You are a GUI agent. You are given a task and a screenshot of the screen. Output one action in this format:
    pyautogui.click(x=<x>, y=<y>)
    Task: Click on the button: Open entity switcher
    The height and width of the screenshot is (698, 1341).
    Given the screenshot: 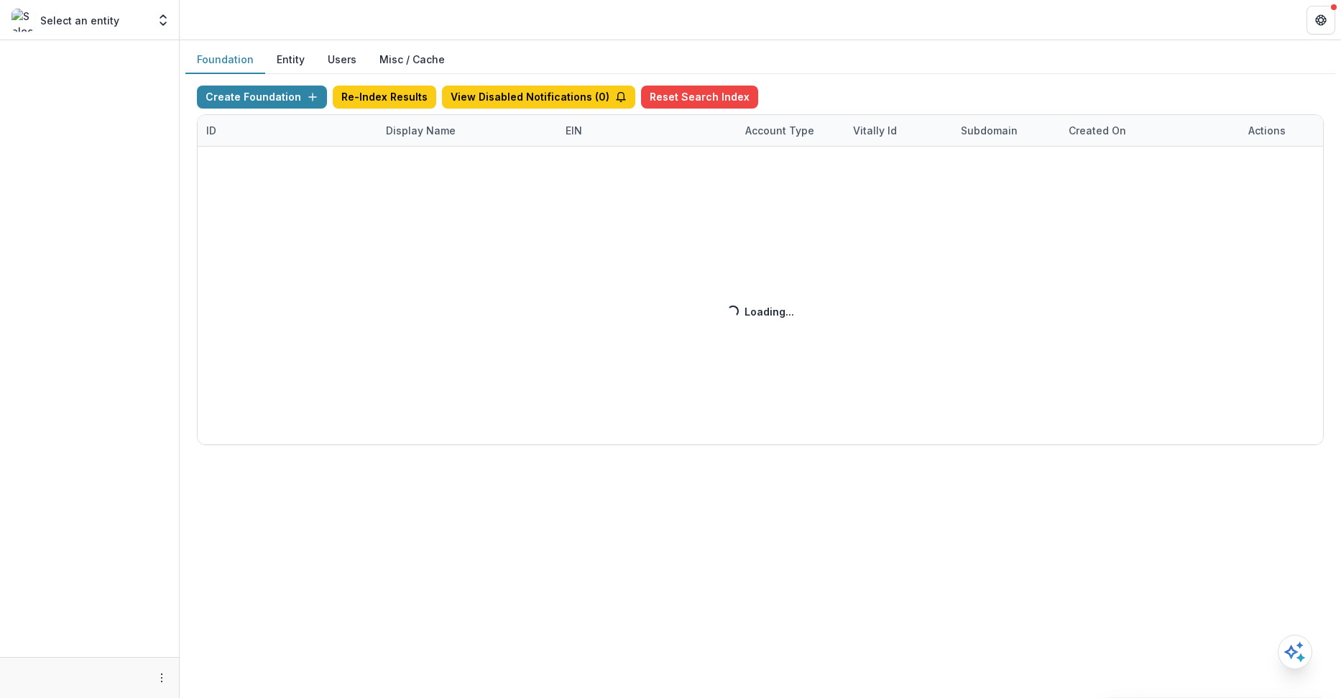 What is the action you would take?
    pyautogui.click(x=163, y=20)
    